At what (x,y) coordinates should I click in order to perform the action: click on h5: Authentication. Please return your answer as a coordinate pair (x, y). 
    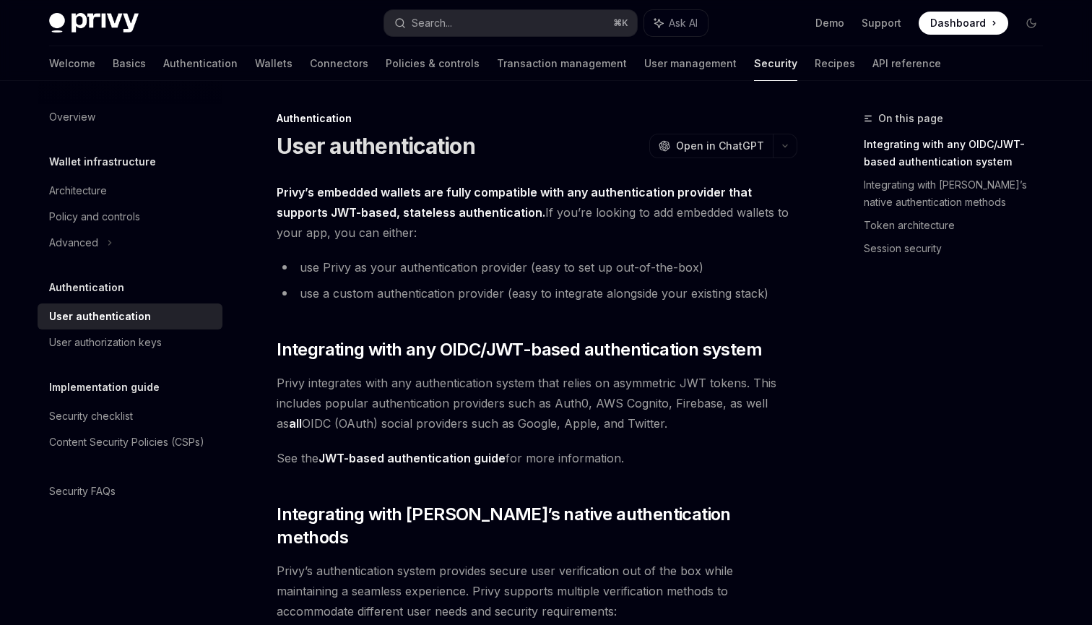
    Looking at the image, I should click on (87, 287).